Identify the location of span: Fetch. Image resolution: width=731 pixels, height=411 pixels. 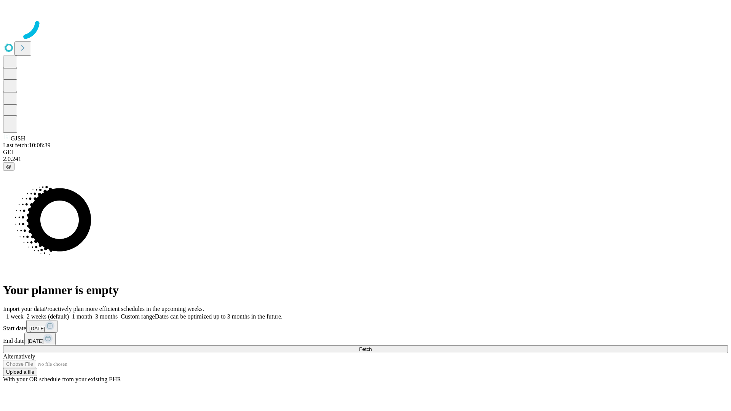
(365, 349).